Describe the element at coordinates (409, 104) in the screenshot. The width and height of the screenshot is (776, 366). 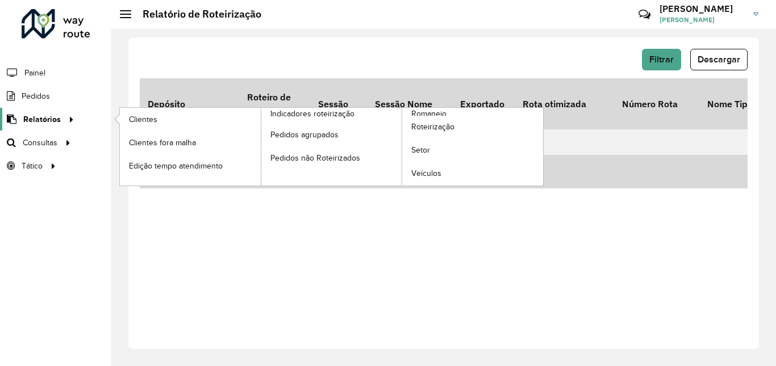
I see `th: Sessão Nome` at that location.